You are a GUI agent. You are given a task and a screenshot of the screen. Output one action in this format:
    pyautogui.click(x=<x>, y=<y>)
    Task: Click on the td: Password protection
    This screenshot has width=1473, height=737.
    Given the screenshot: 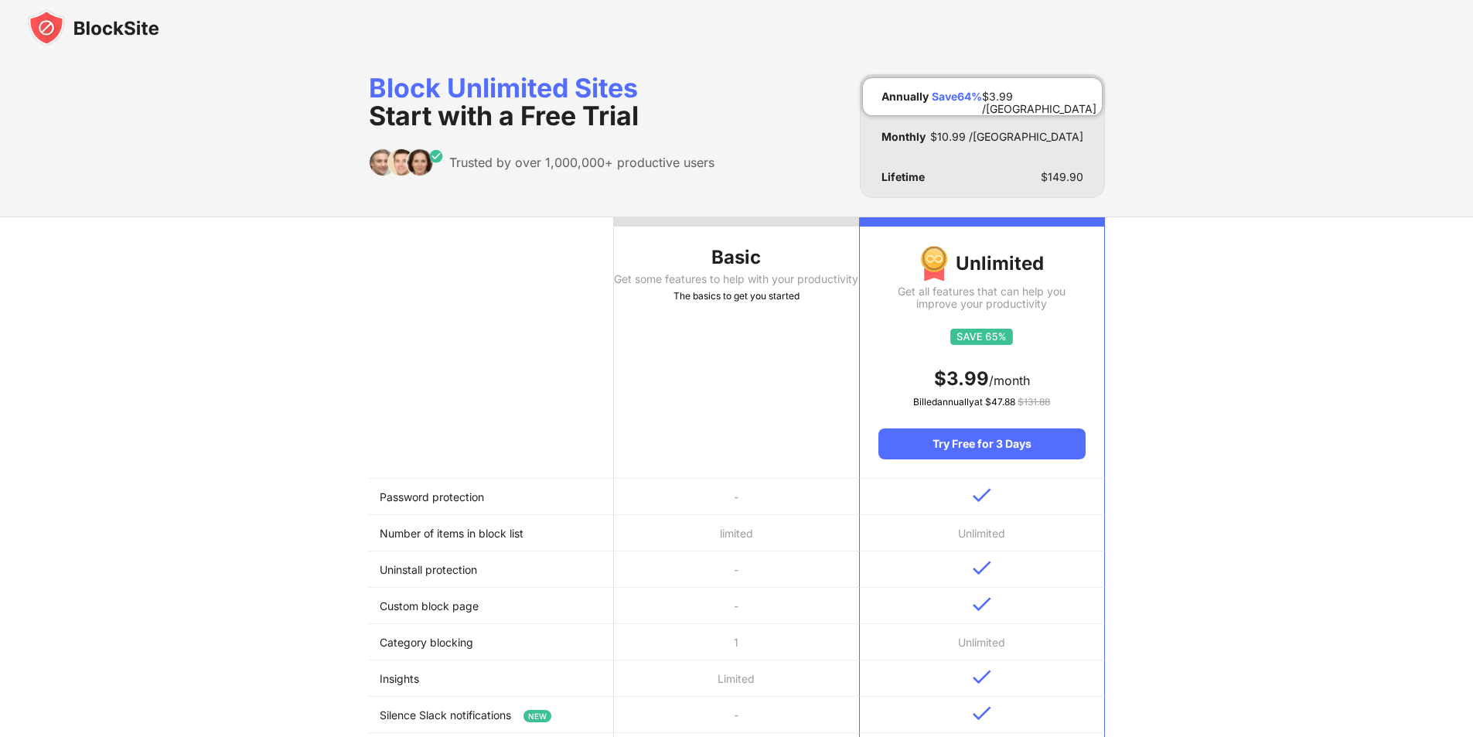 What is the action you would take?
    pyautogui.click(x=491, y=496)
    